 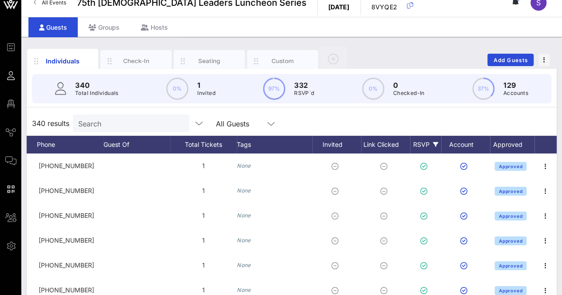 What do you see at coordinates (137, 145) in the screenshot?
I see `div: Guest Of` at bounding box center [137, 145].